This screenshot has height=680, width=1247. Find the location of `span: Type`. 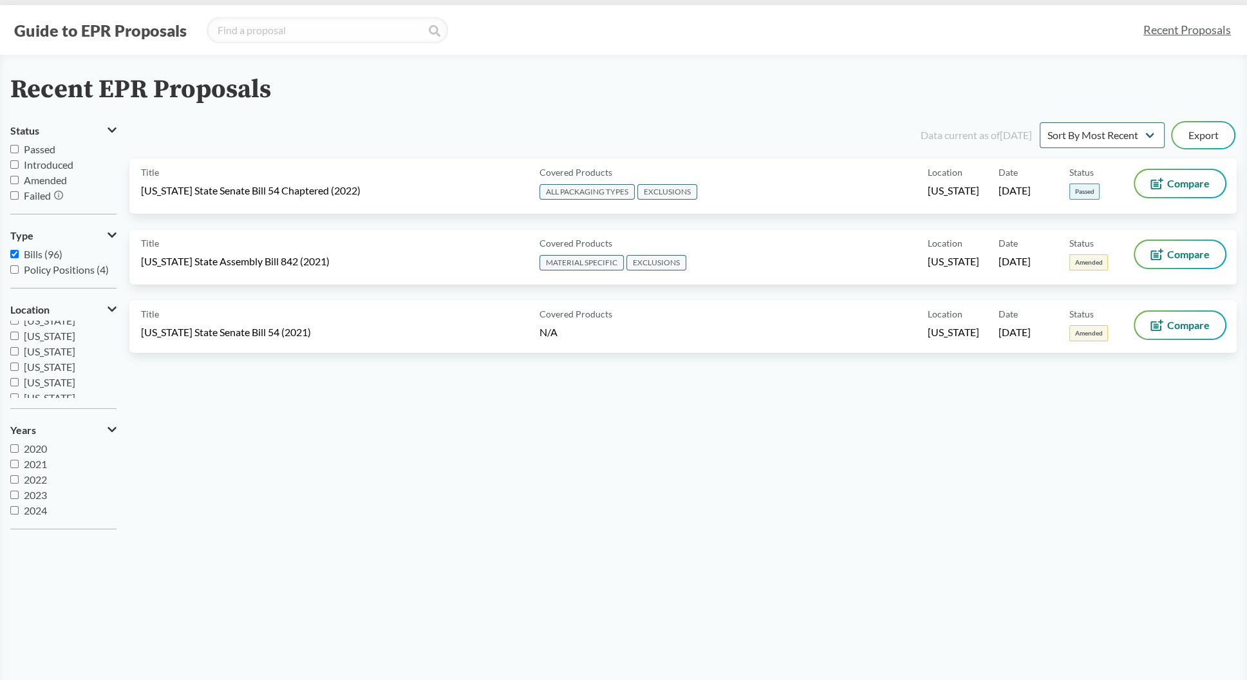

span: Type is located at coordinates (22, 236).